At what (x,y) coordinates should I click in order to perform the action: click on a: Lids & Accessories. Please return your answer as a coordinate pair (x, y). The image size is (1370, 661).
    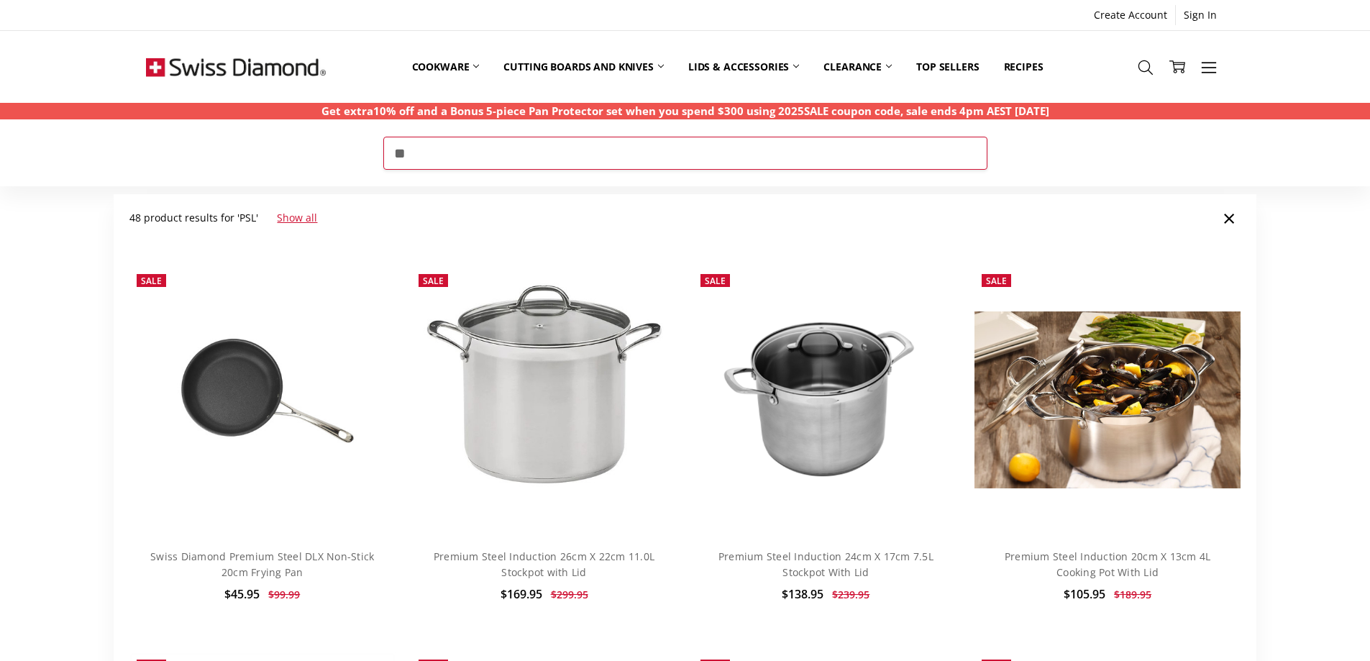
    Looking at the image, I should click on (744, 66).